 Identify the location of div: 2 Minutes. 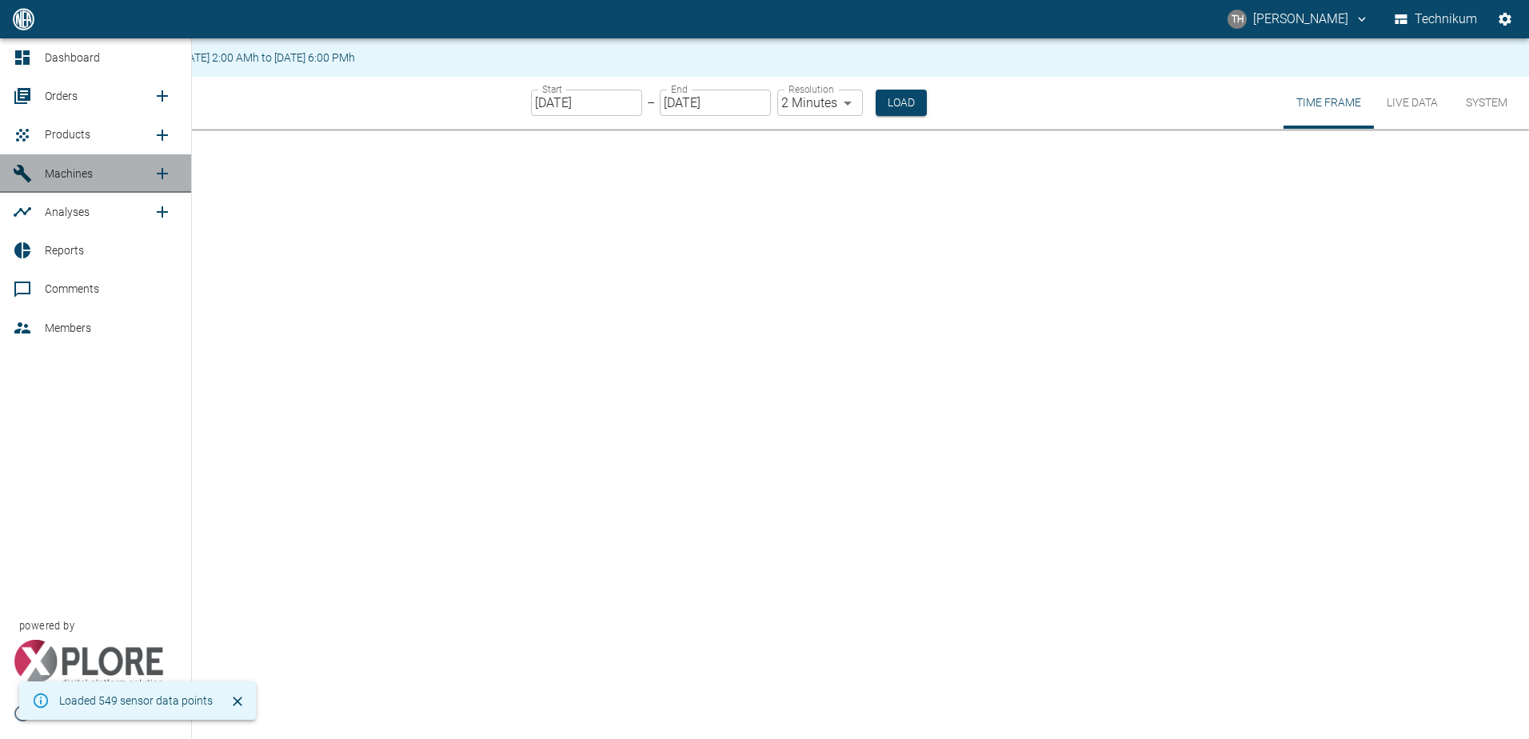
(820, 102).